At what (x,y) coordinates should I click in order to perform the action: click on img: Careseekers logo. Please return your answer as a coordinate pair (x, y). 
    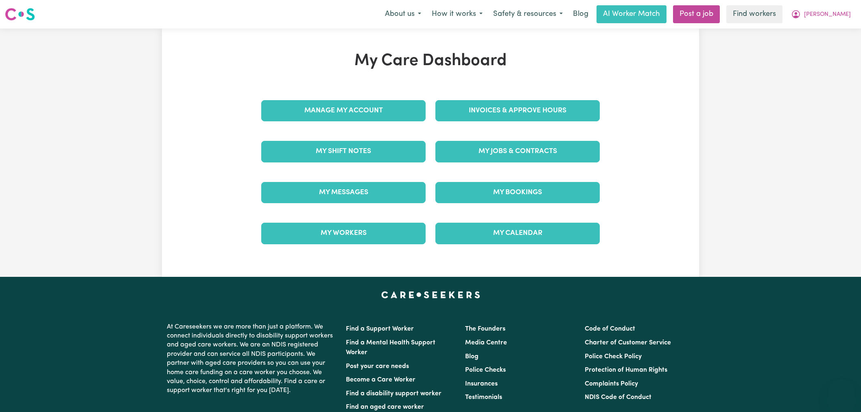
    Looking at the image, I should click on (20, 14).